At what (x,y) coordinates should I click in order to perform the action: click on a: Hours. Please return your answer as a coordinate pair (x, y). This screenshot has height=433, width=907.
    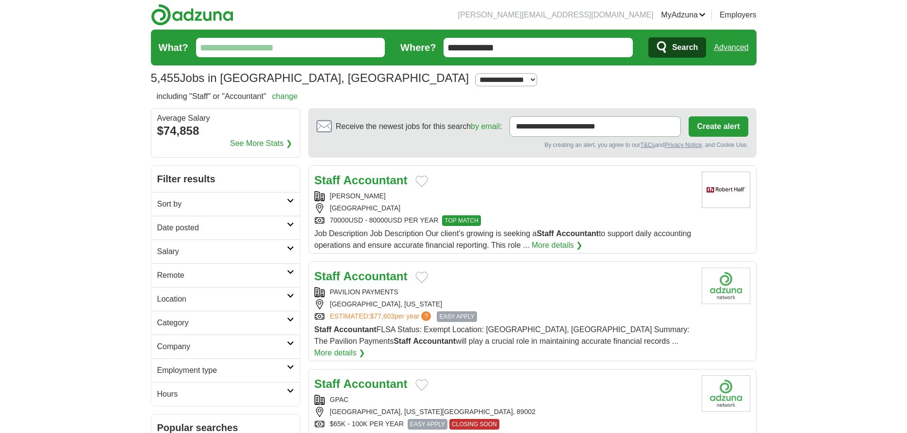
    Looking at the image, I should click on (226, 394).